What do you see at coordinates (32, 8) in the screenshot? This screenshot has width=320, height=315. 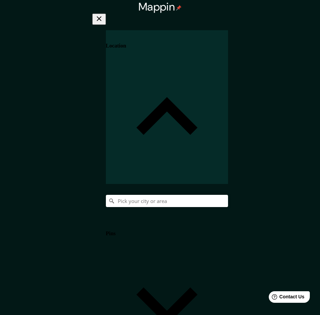 I see `span: Contact Us` at bounding box center [32, 8].